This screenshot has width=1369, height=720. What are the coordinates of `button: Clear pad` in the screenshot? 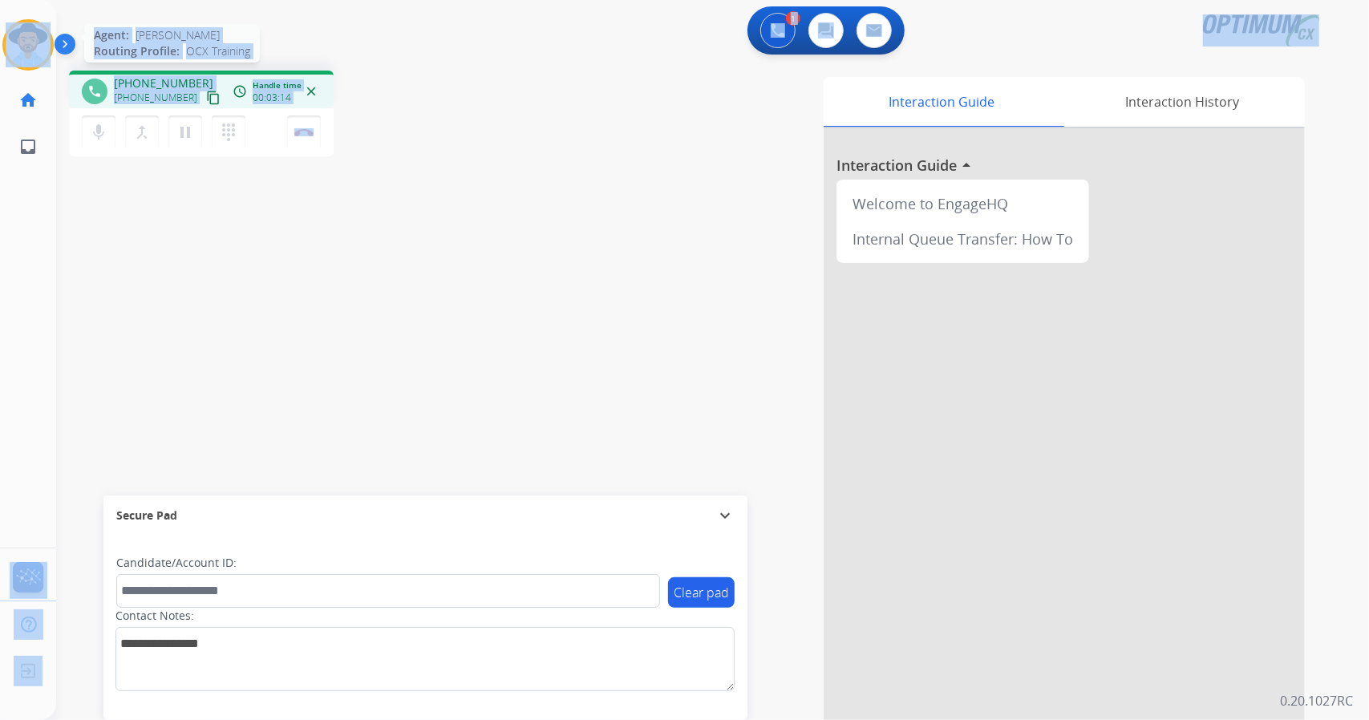 It's located at (701, 592).